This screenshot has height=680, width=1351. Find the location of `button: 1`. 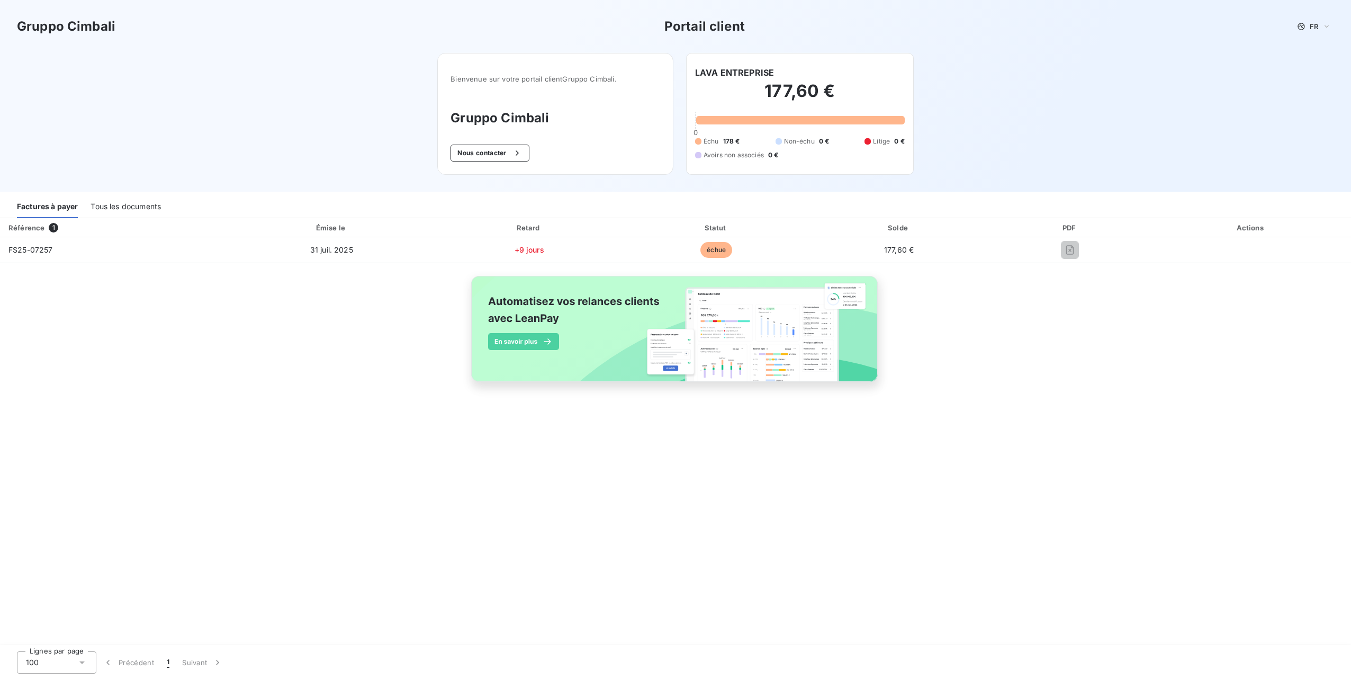

button: 1 is located at coordinates (168, 662).